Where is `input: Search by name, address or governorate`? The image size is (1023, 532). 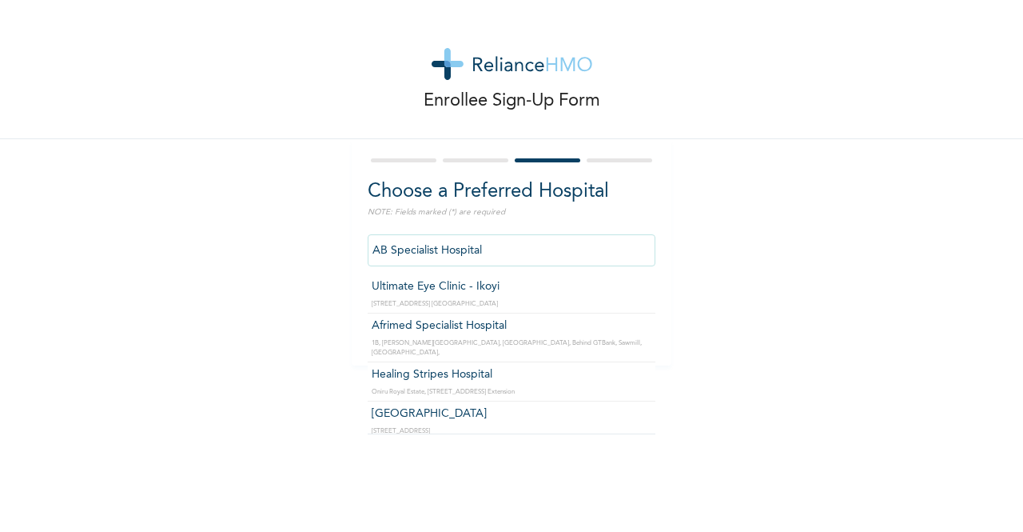
input: Search by name, address or governorate is located at coordinates (512, 250).